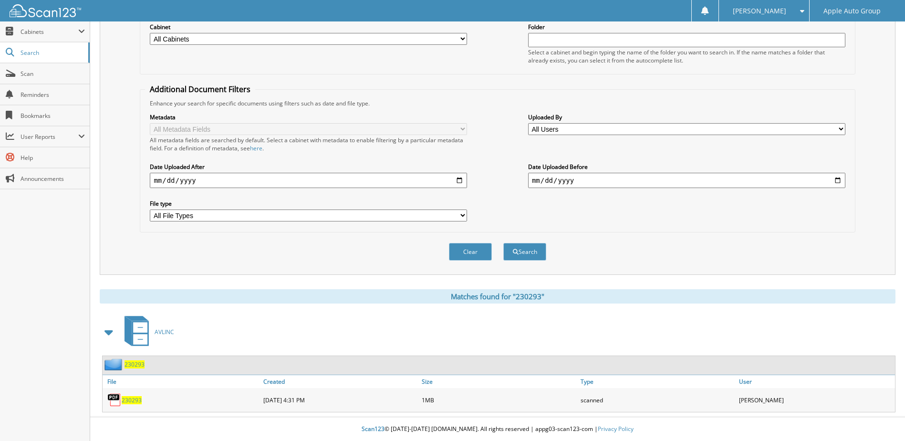 The width and height of the screenshot is (905, 441). I want to click on span: Apple Auto Group, so click(852, 11).